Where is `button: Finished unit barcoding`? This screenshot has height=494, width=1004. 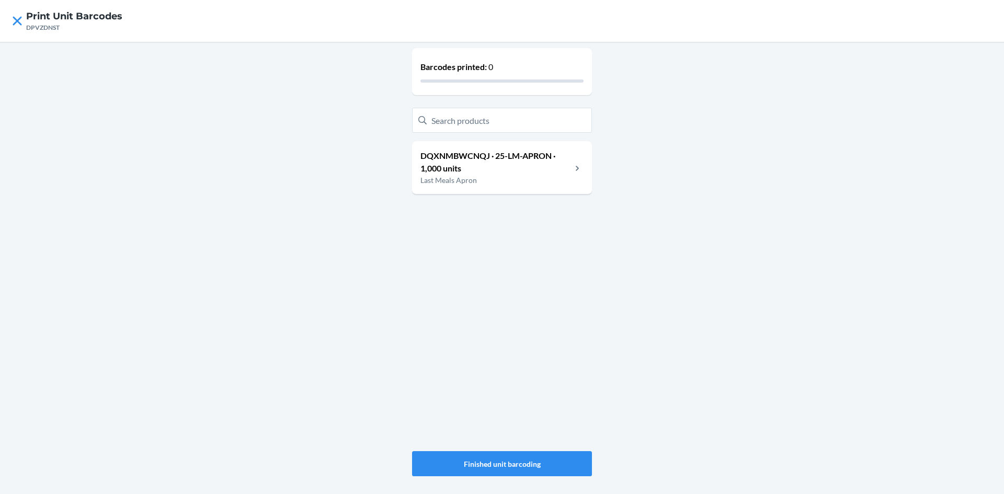
button: Finished unit barcoding is located at coordinates (502, 464).